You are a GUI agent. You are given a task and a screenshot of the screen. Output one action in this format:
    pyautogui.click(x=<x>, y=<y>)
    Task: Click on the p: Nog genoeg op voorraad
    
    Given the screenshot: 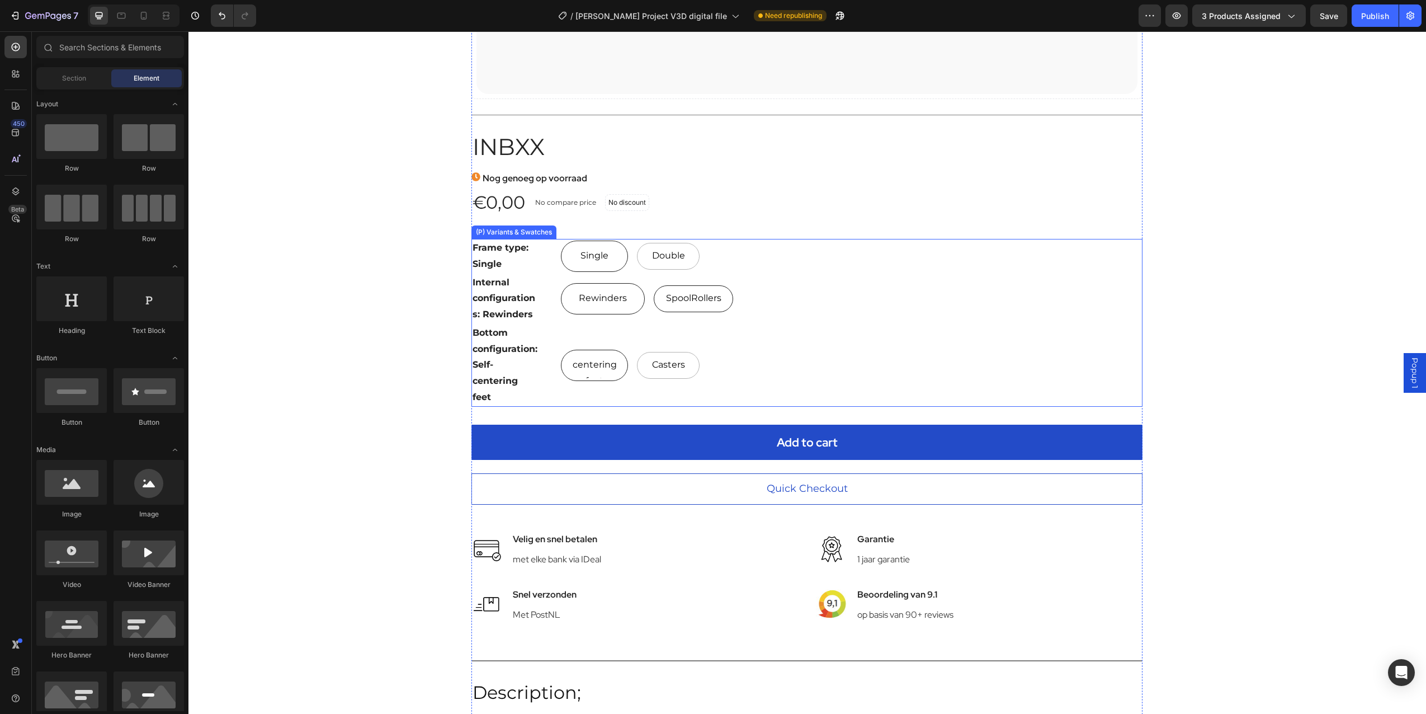 What is the action you would take?
    pyautogui.click(x=346, y=147)
    